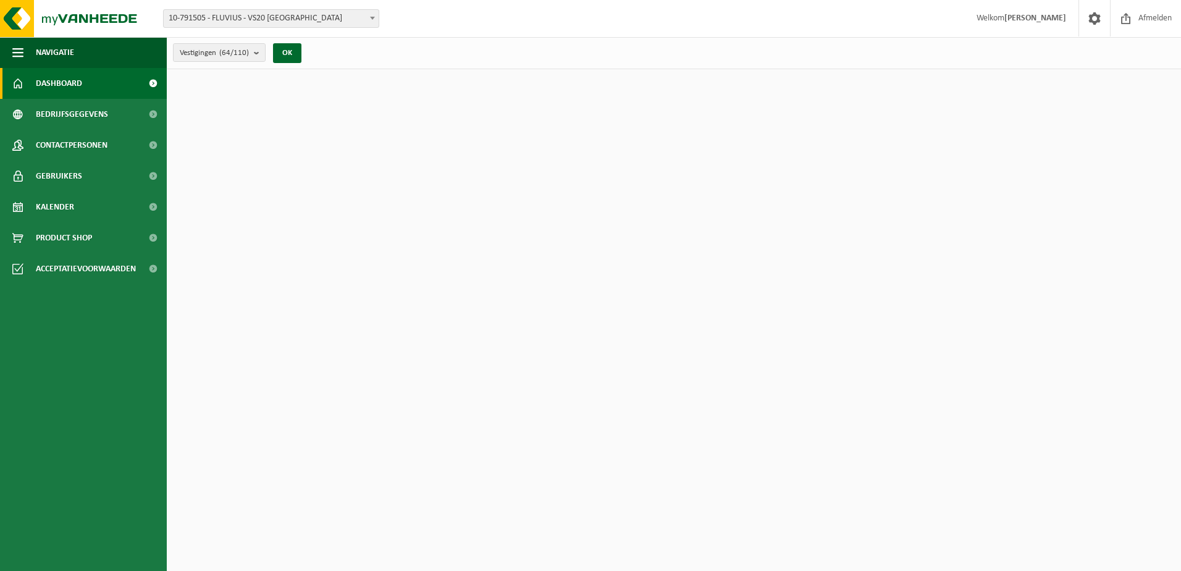 This screenshot has height=571, width=1181. Describe the element at coordinates (271, 19) in the screenshot. I see `span: 10-791505 - FLUVIUS - VS20 ANTWERPEN` at that location.